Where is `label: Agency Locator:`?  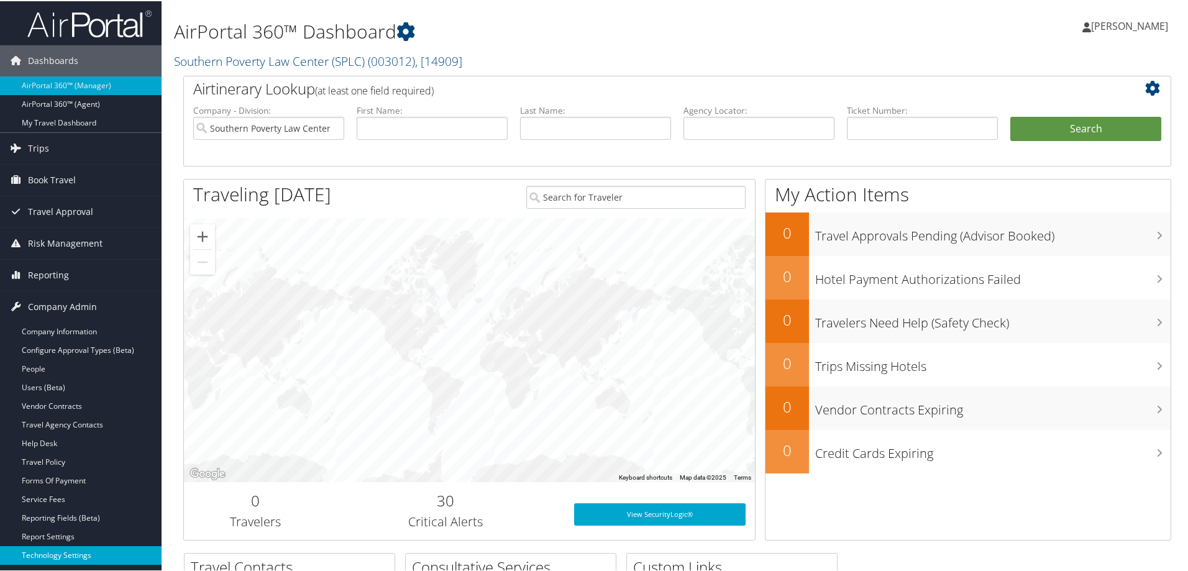
label: Agency Locator: is located at coordinates (759, 109).